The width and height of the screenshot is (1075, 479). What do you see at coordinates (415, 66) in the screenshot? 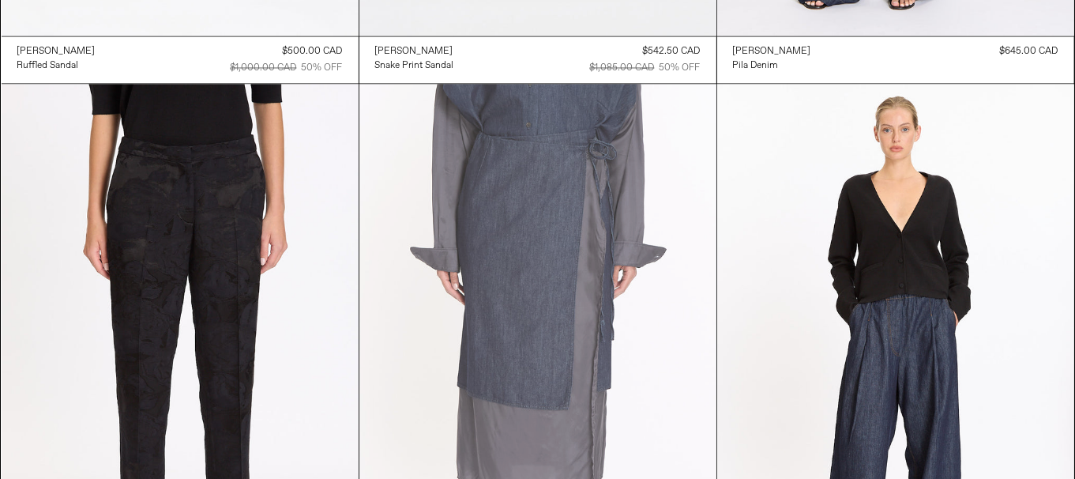
I see `div: Snake Print Sandal` at bounding box center [415, 66].